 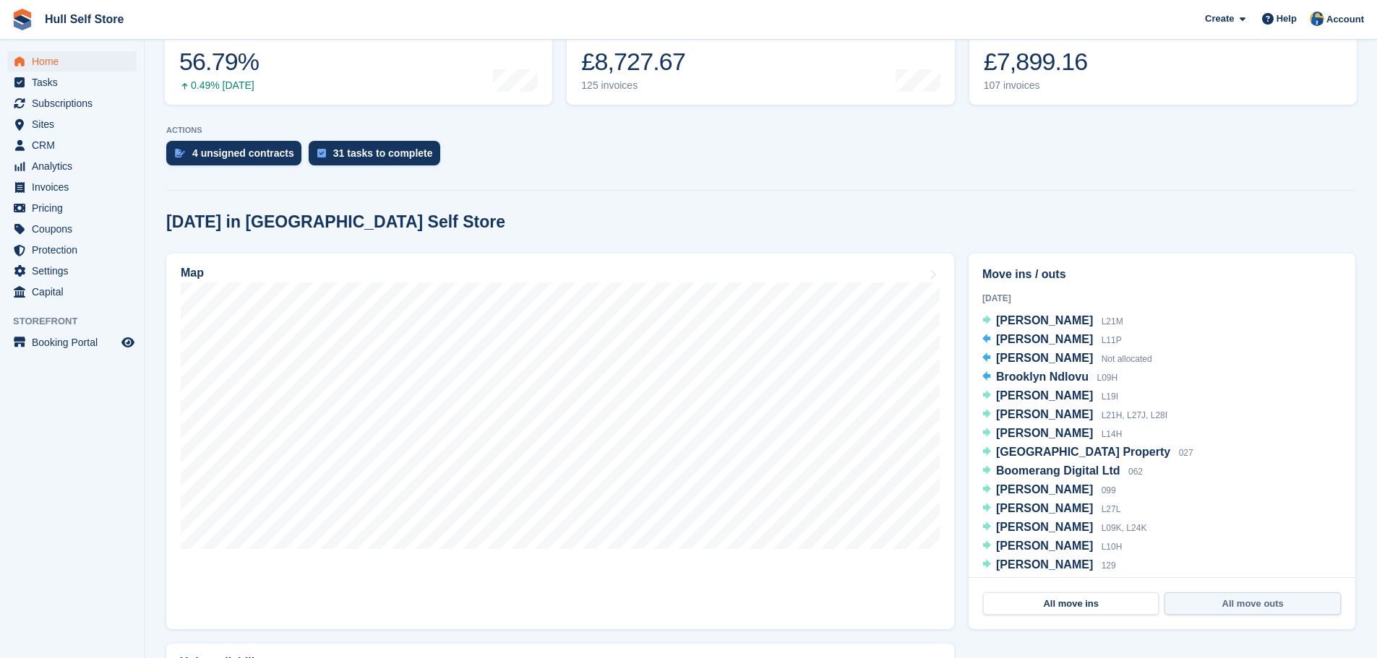 I want to click on span: Help, so click(x=1287, y=19).